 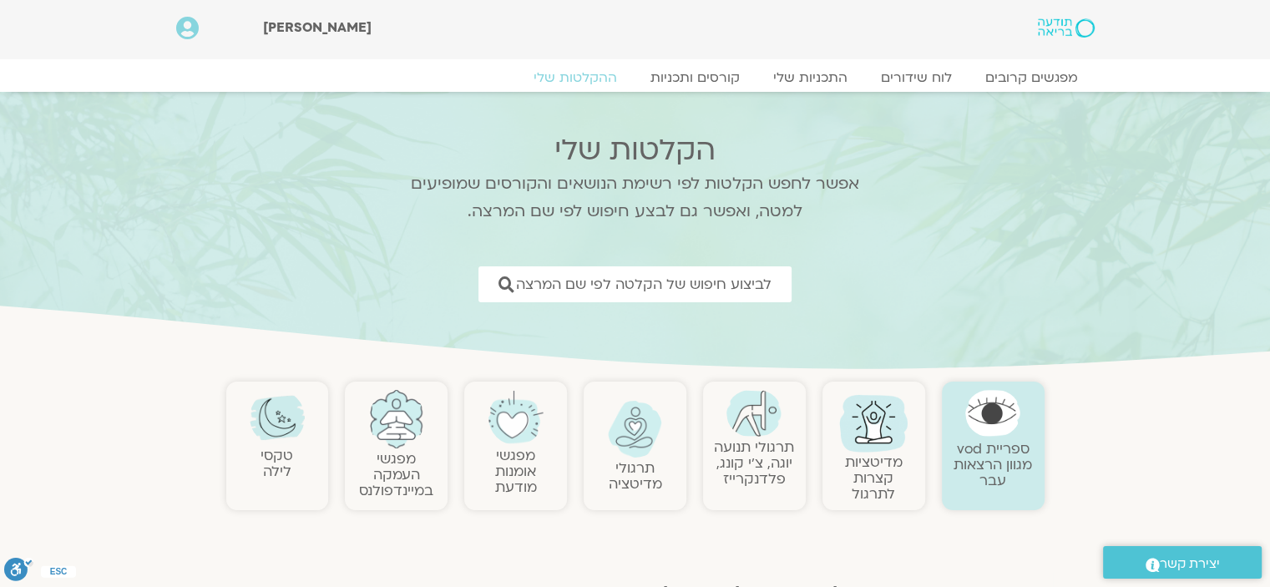 I want to click on a: ההקלטות שלי, so click(x=575, y=78).